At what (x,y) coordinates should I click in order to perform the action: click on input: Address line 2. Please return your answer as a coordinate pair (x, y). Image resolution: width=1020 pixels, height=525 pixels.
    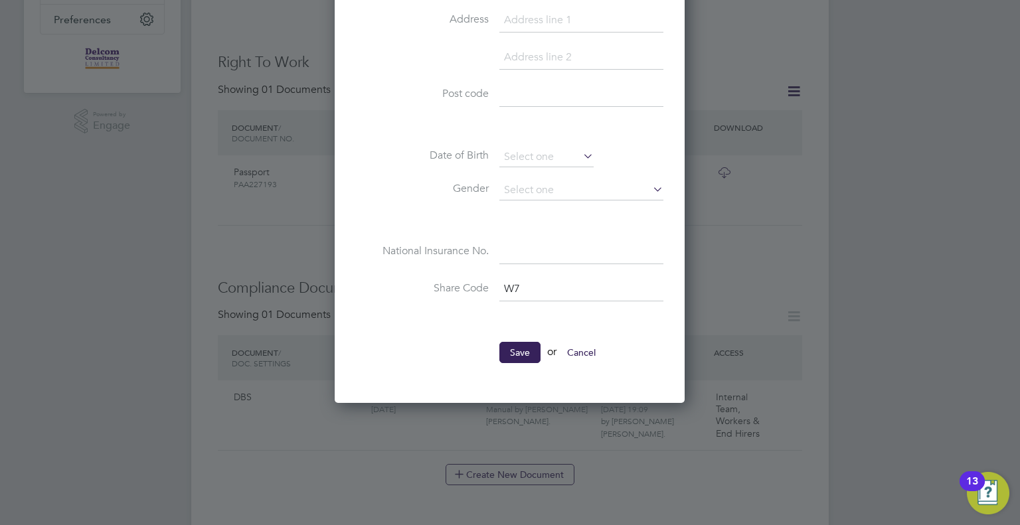
    Looking at the image, I should click on (581, 58).